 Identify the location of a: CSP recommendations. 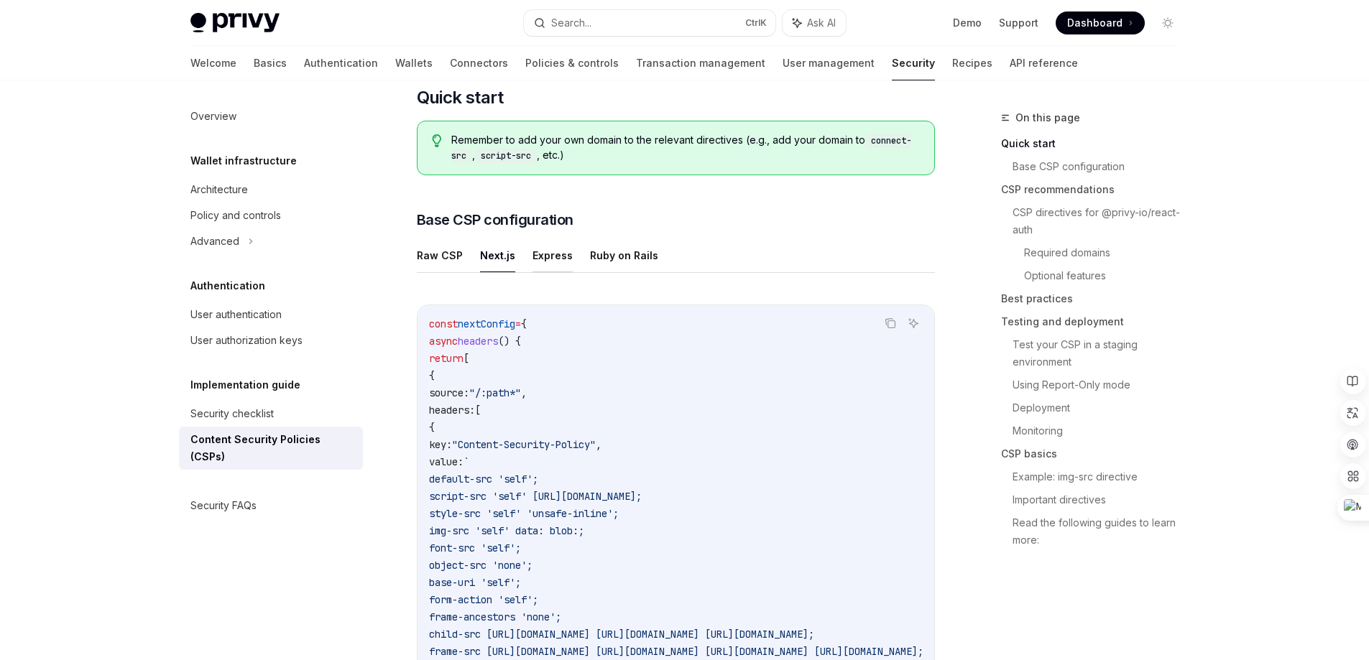
(1096, 190).